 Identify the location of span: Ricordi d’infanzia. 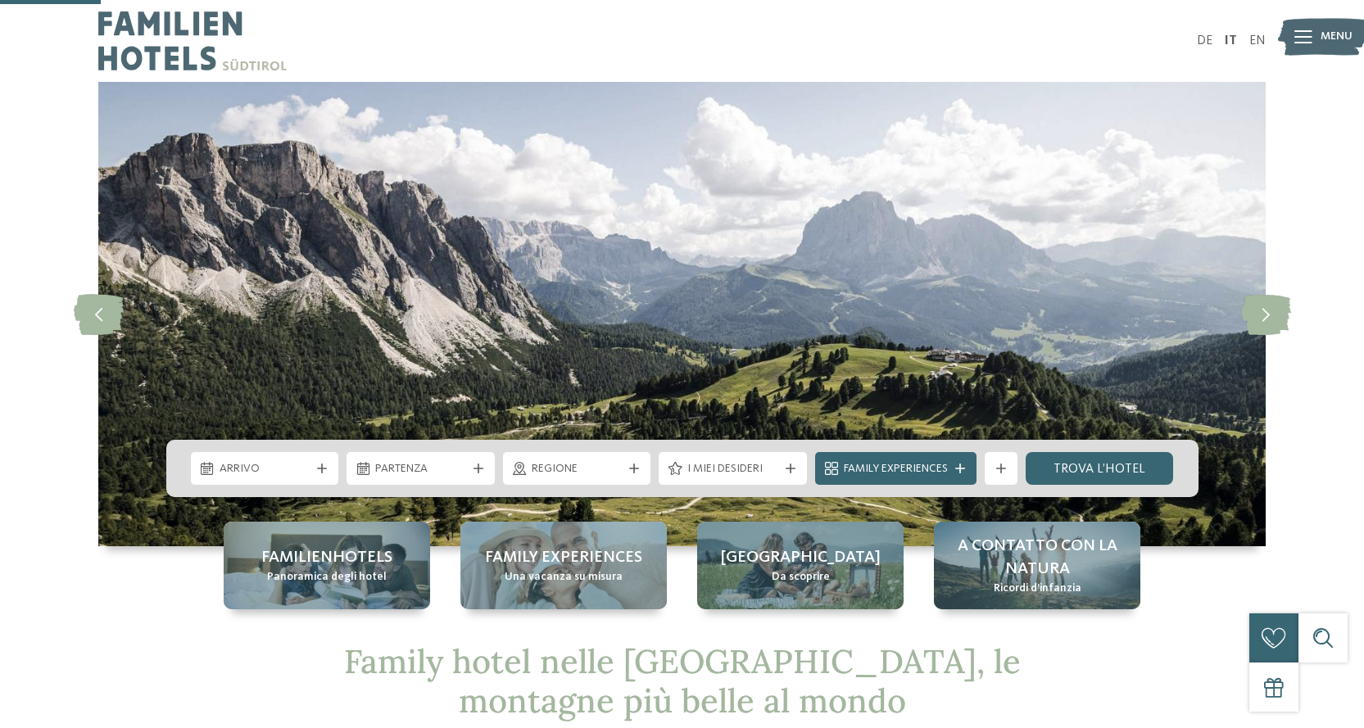
(1037, 589).